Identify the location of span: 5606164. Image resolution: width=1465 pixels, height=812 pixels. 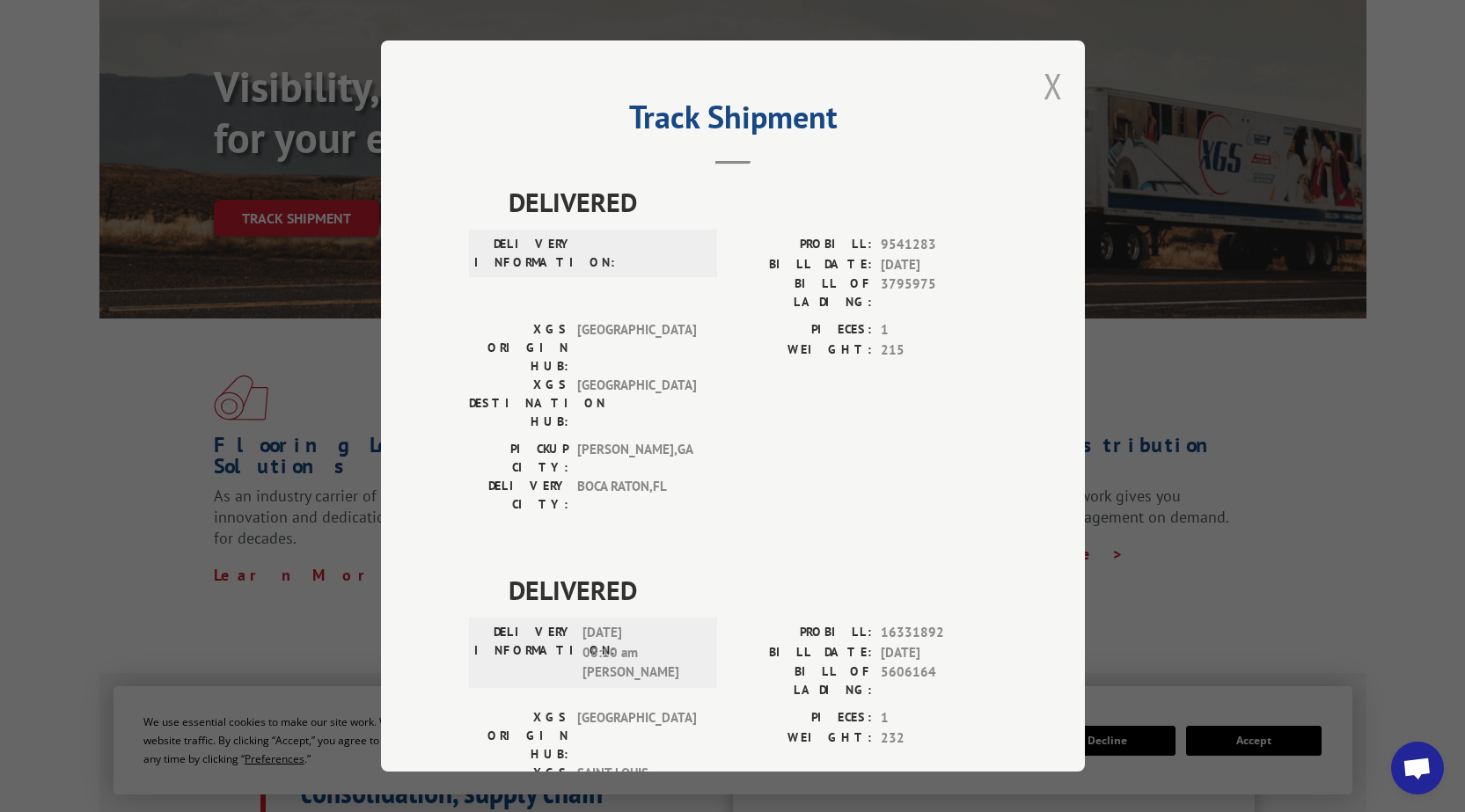
(939, 681).